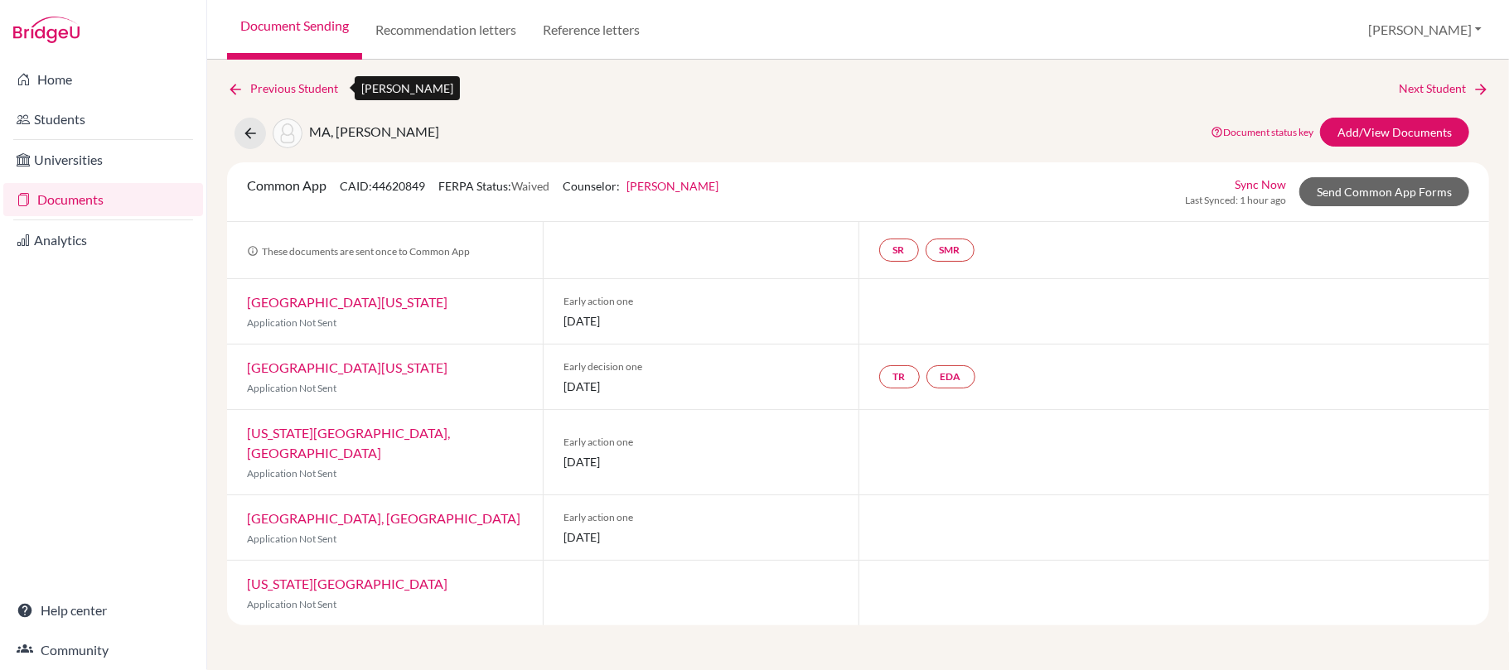 This screenshot has height=670, width=1509. What do you see at coordinates (950, 377) in the screenshot?
I see `a: EDA` at bounding box center [950, 377].